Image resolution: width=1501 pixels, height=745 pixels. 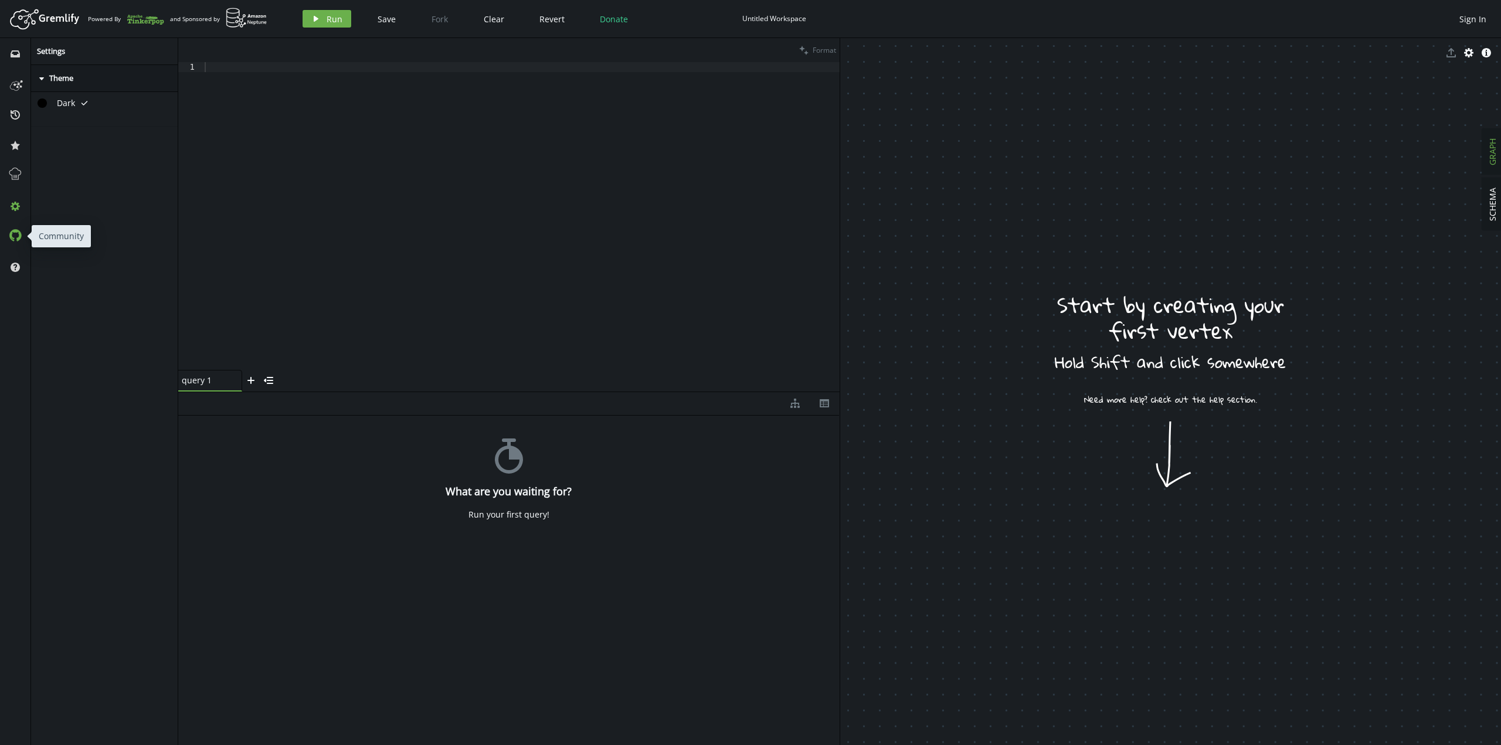 What do you see at coordinates (66, 103) in the screenshot?
I see `span: Dark` at bounding box center [66, 103].